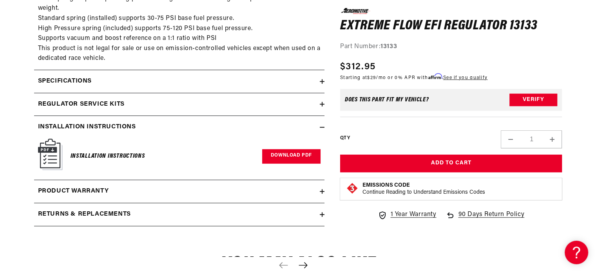 This screenshot has height=272, width=596. I want to click on h6: Installation Instructions, so click(108, 156).